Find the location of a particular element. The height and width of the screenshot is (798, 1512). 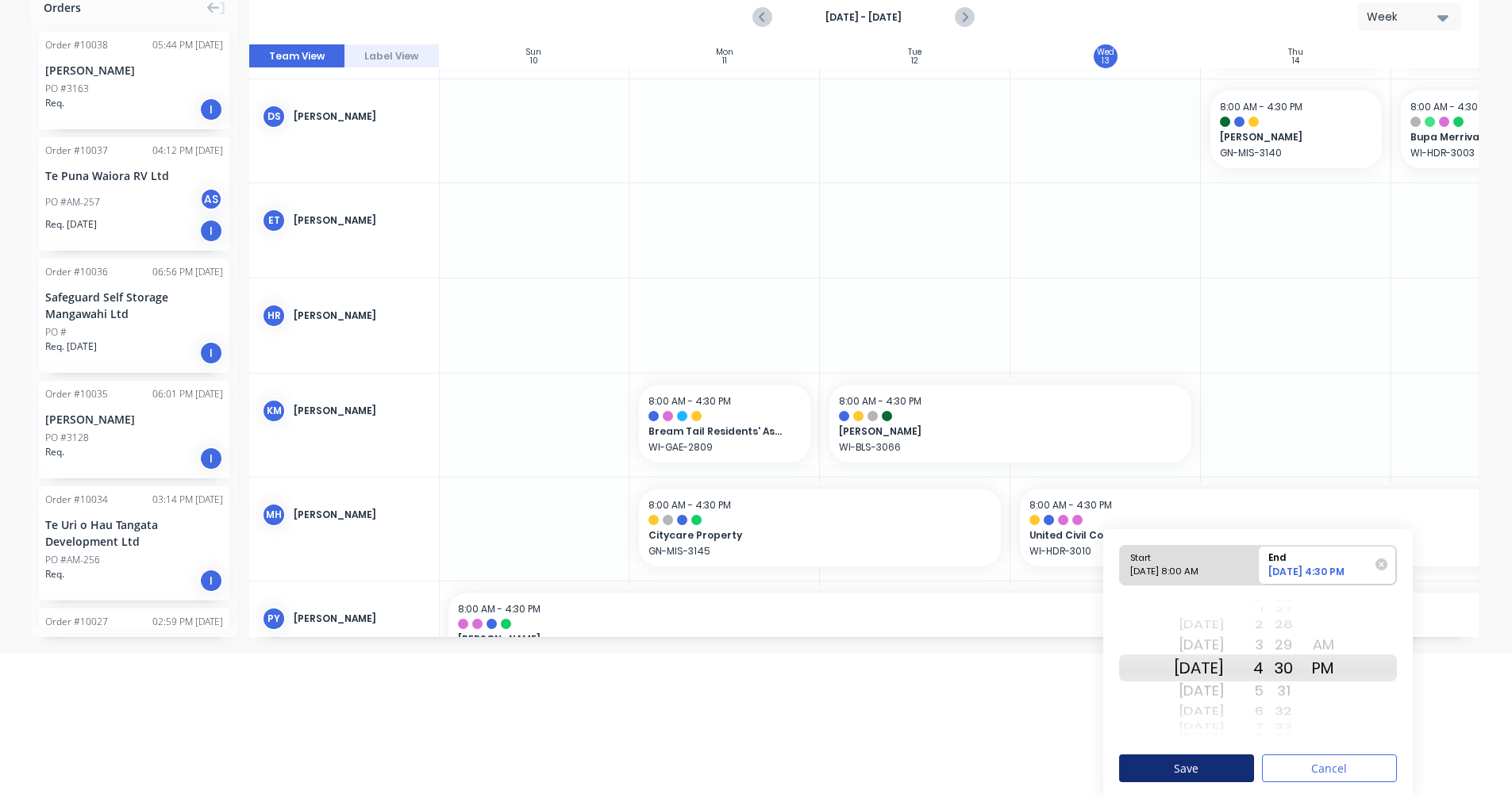

button: Week is located at coordinates (1410, 17).